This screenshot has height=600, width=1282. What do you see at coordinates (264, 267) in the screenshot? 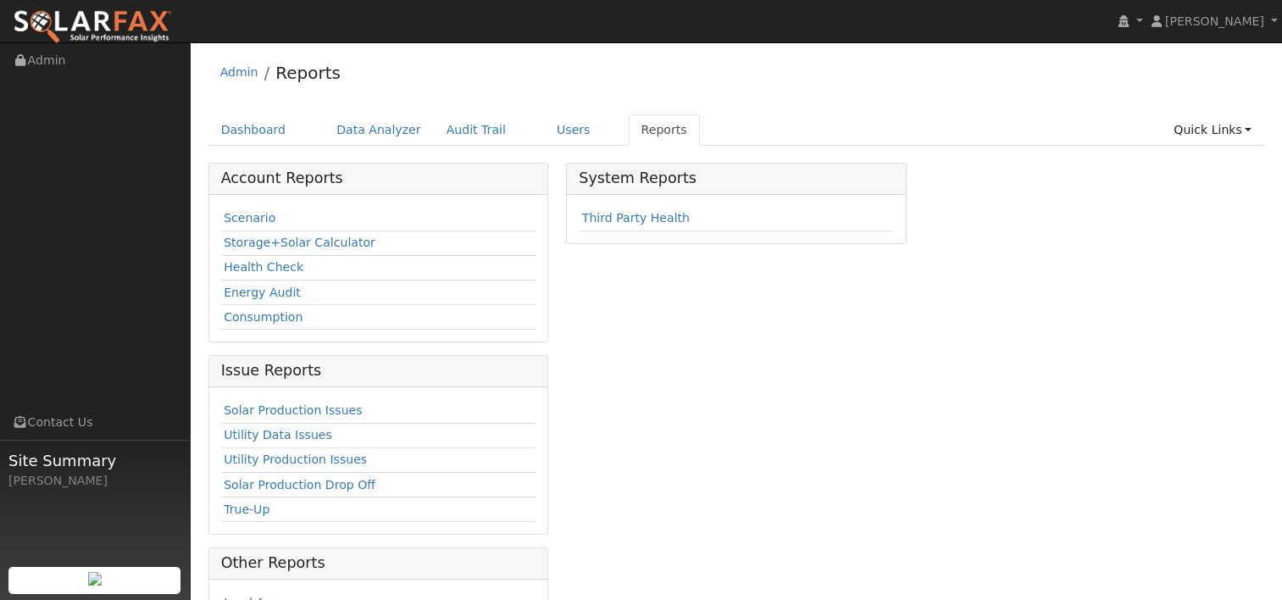
I see `a: Health Check` at bounding box center [264, 267].